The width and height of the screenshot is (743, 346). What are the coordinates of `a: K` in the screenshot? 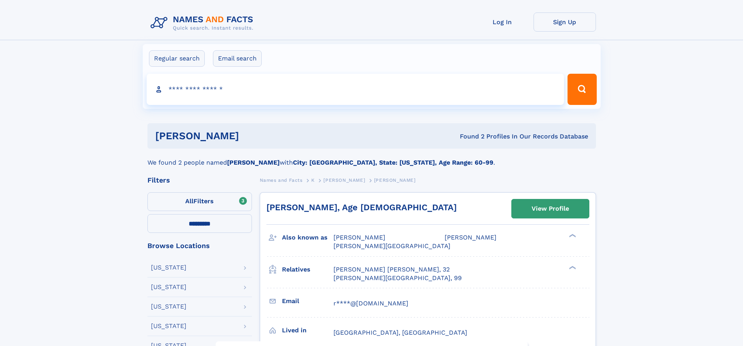 It's located at (313, 180).